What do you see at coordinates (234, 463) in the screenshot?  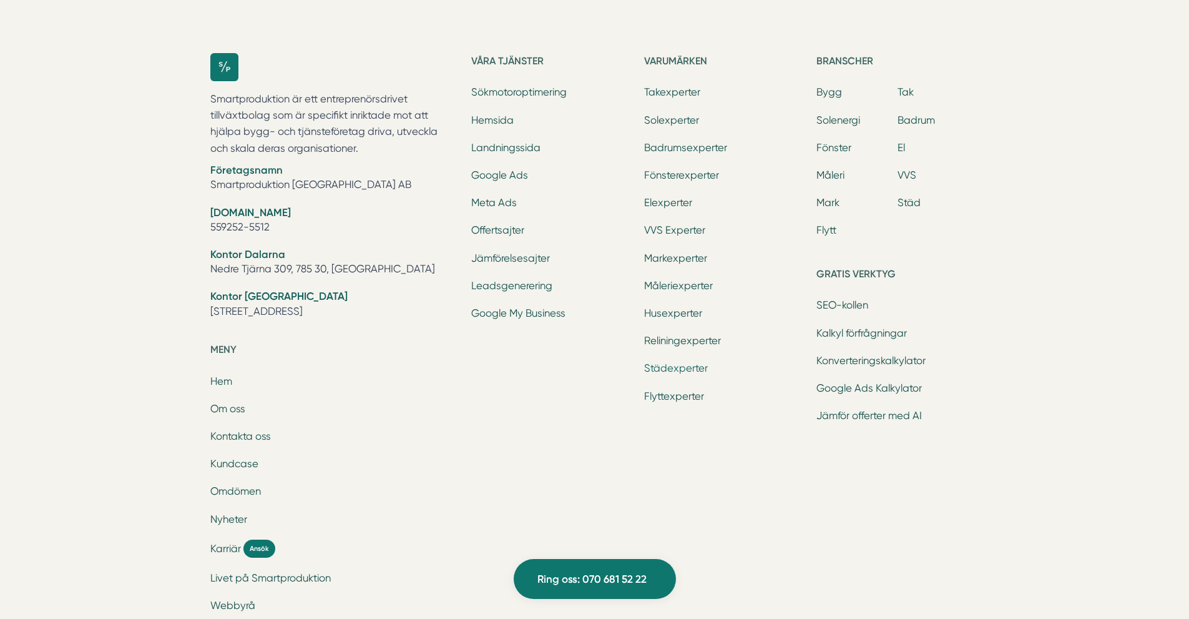 I see `a: Kundcase` at bounding box center [234, 463].